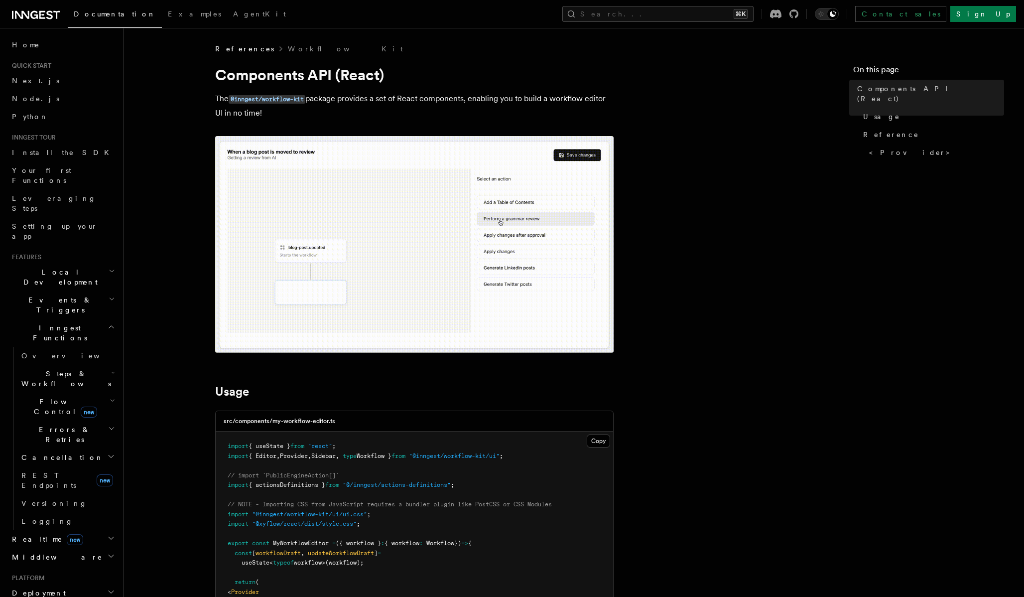 Image resolution: width=1024 pixels, height=597 pixels. I want to click on span: Node.js, so click(35, 99).